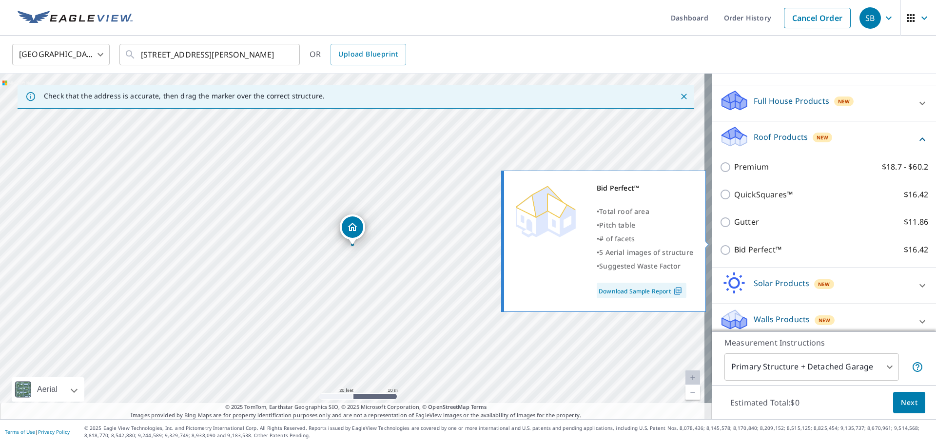 This screenshot has width=936, height=444. What do you see at coordinates (823, 103) in the screenshot?
I see `div: Full House ProductsNew` at bounding box center [823, 103].